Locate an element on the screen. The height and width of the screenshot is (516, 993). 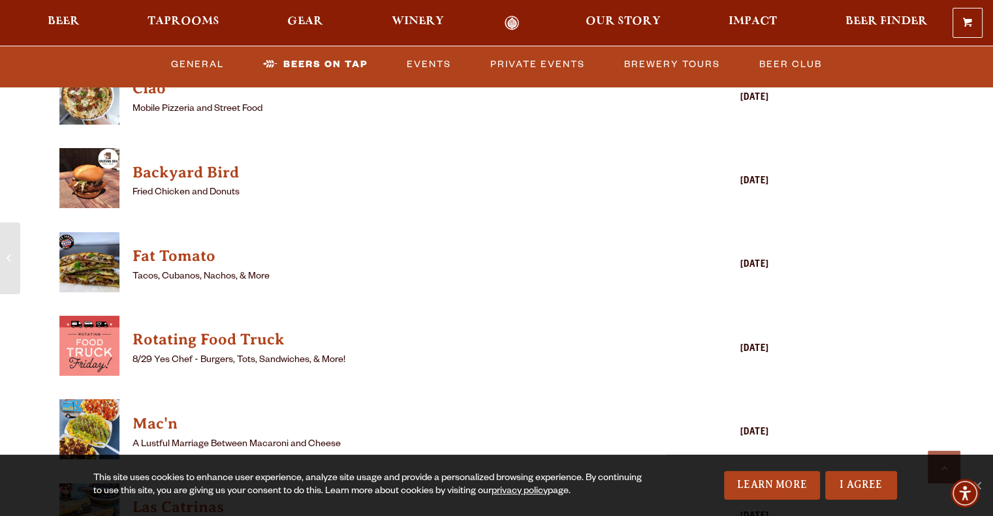
a: Odell Home is located at coordinates (512, 23).